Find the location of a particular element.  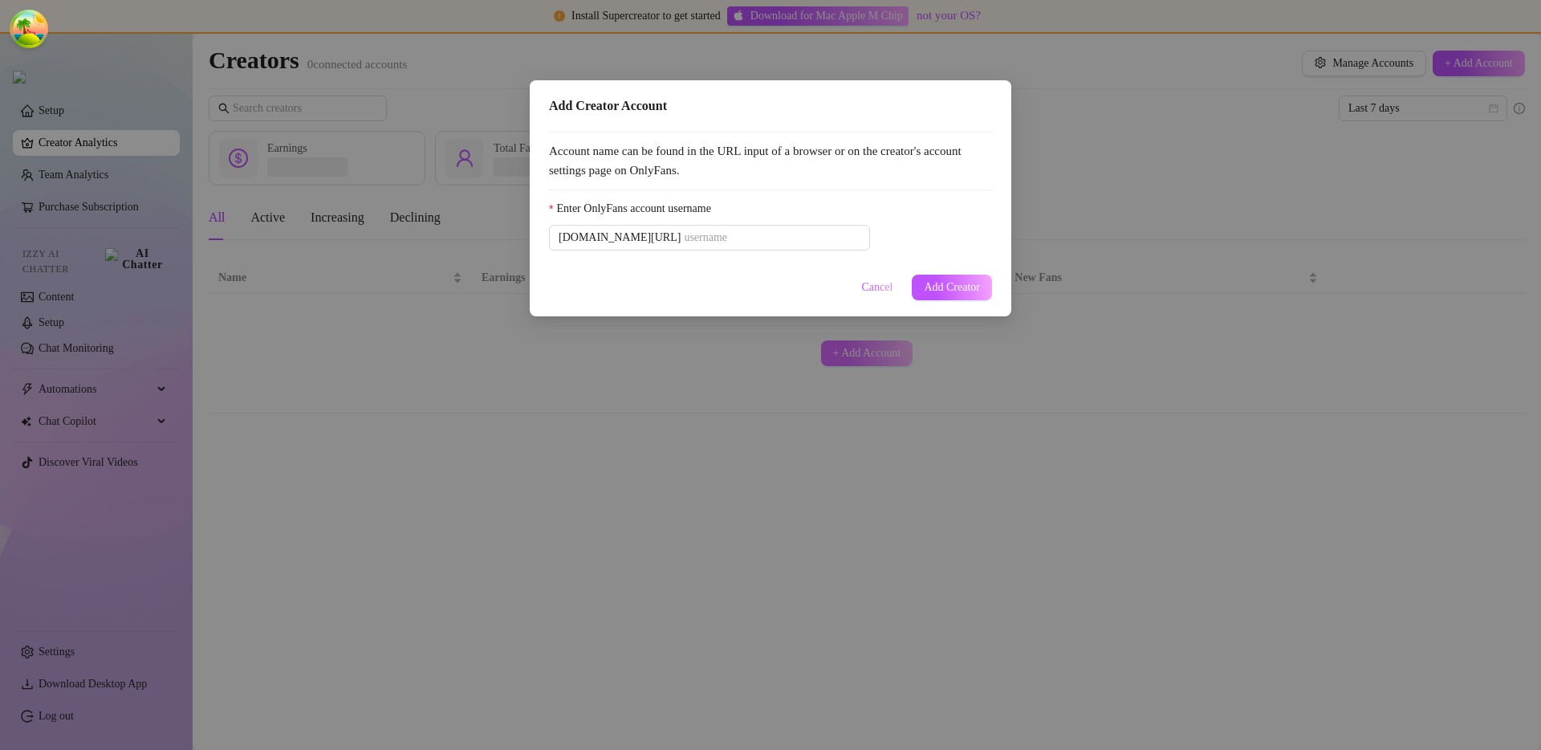

button: Cancel is located at coordinates (877, 287).